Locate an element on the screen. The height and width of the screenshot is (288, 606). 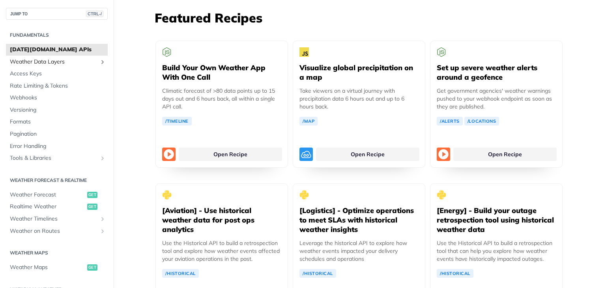
h5: Build Your Own Weather App With One Call is located at coordinates (222, 73).